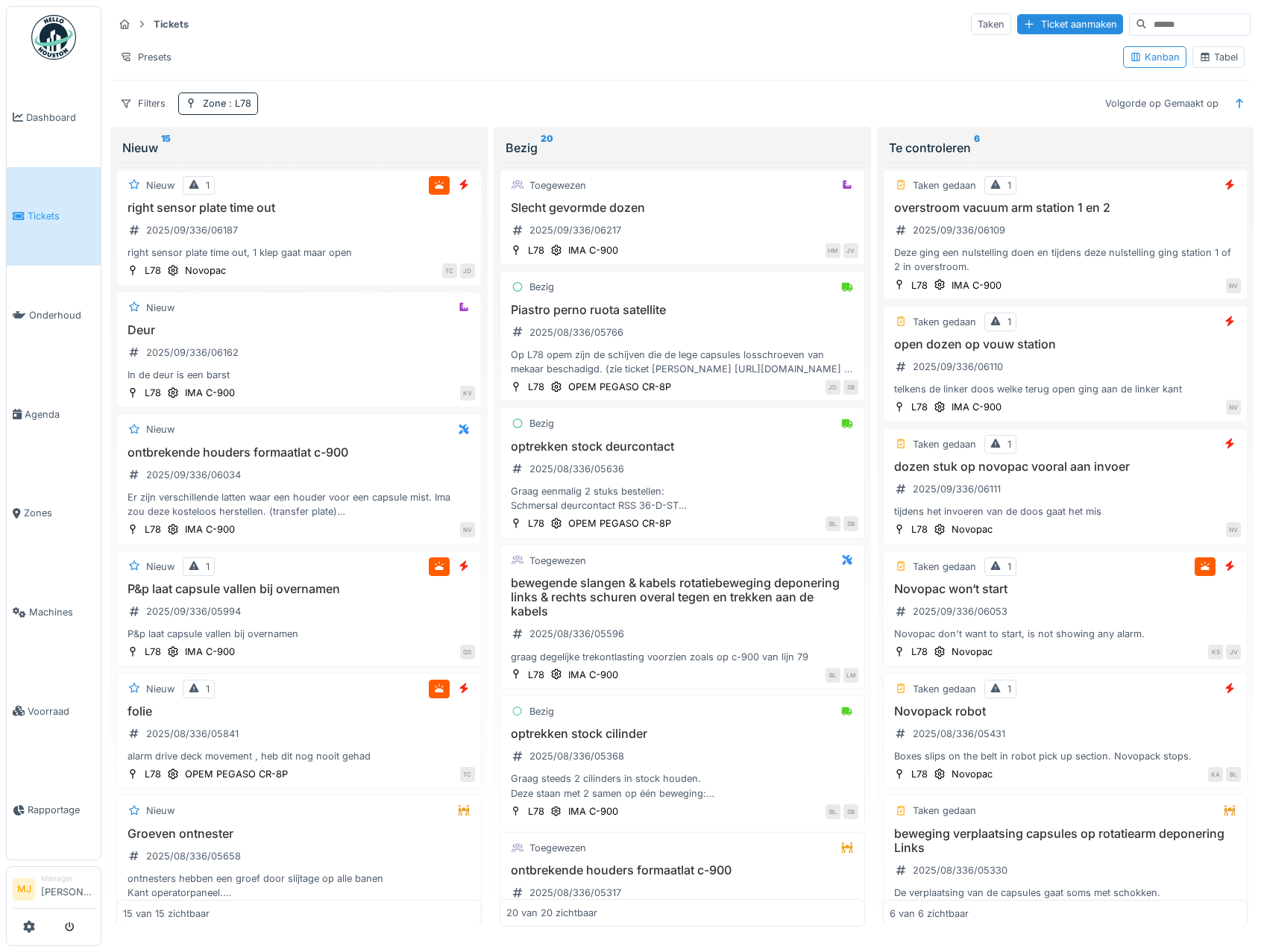 The width and height of the screenshot is (1264, 952). What do you see at coordinates (299, 252) in the screenshot?
I see `div: right sensor plate time out, 1 klep gaat maar open` at bounding box center [299, 252].